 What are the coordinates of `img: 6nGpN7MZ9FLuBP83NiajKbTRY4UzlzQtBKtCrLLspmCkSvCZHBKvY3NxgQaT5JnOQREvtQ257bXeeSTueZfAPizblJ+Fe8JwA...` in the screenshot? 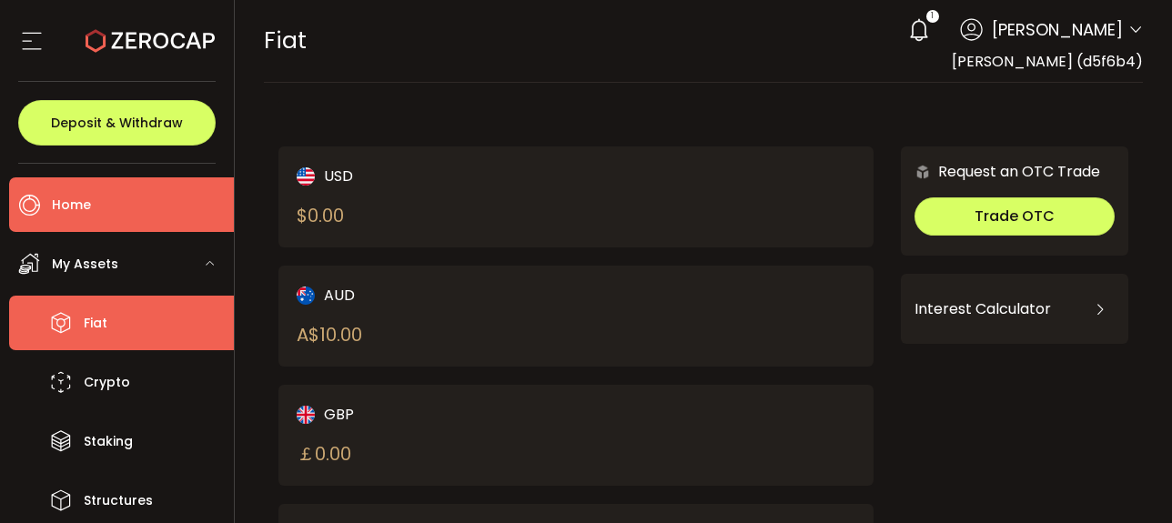 It's located at (923, 172).